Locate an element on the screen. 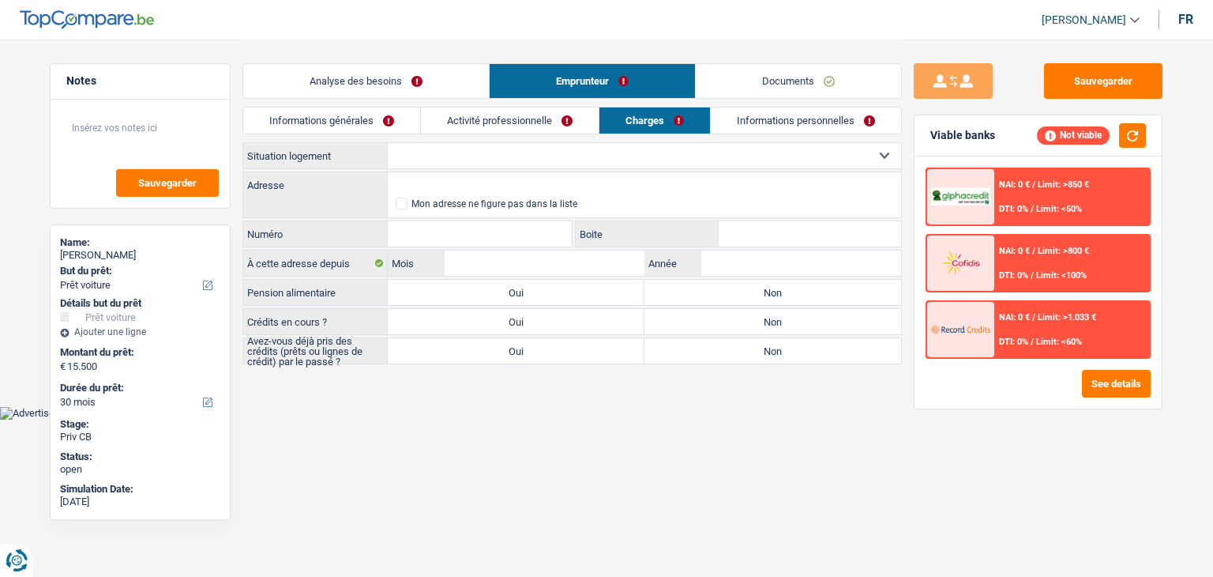  div: fr is located at coordinates (1186, 19).